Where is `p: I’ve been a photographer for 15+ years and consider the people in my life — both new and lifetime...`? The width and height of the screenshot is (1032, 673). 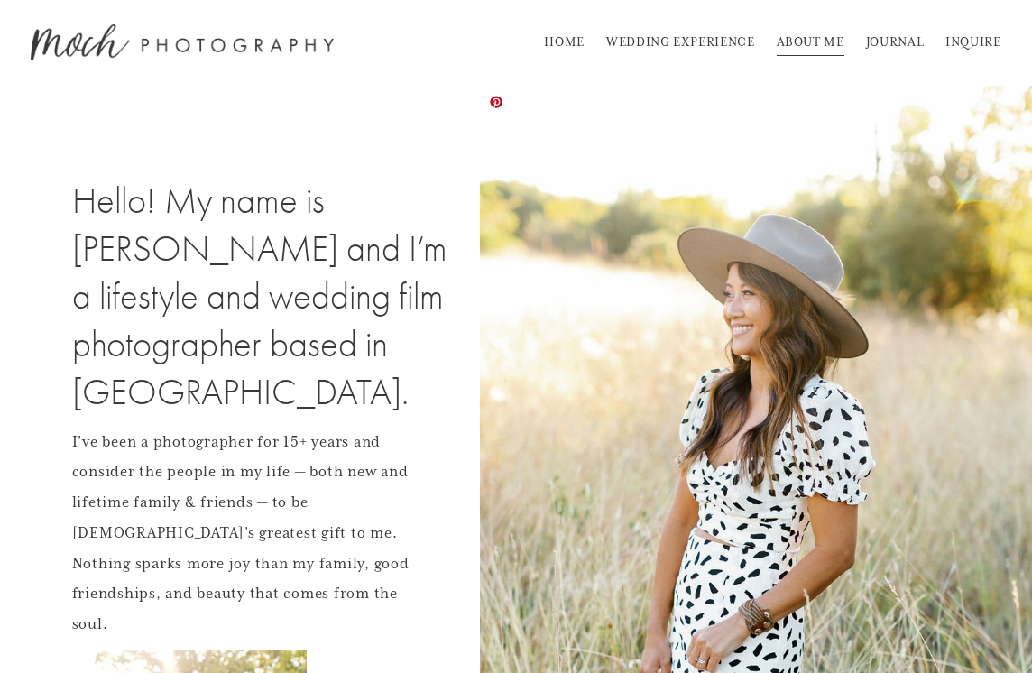
p: I’ve been a photographer for 15+ years and consider the people in my life — both new and lifetime... is located at coordinates (251, 533).